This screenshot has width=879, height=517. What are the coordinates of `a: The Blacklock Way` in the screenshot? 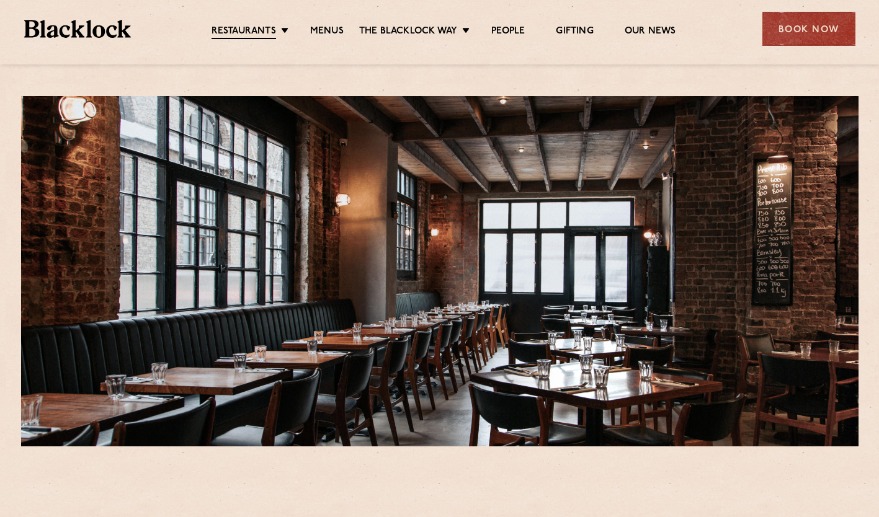 It's located at (408, 32).